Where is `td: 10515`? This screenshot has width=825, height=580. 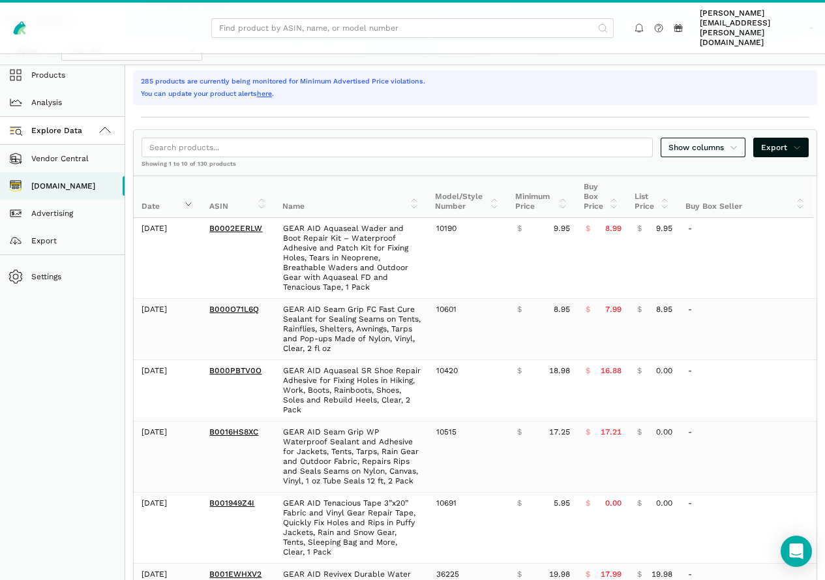 td: 10515 is located at coordinates (469, 456).